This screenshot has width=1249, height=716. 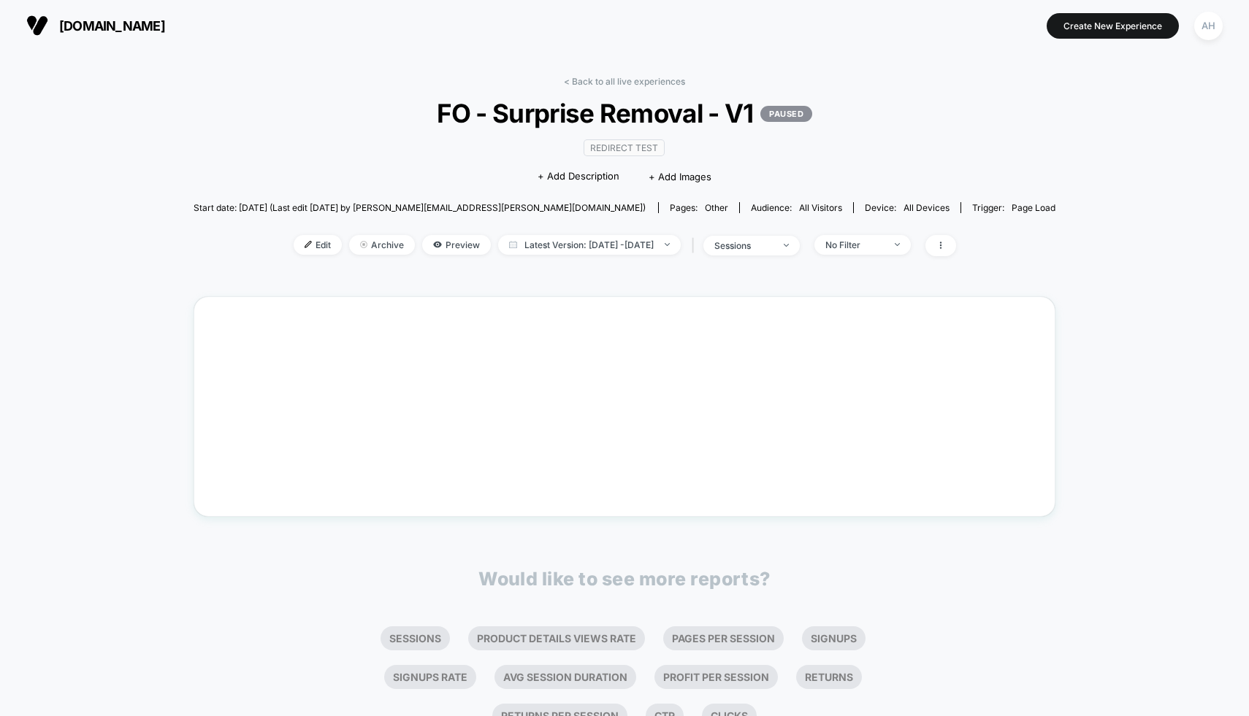 I want to click on div: AH, so click(x=1208, y=26).